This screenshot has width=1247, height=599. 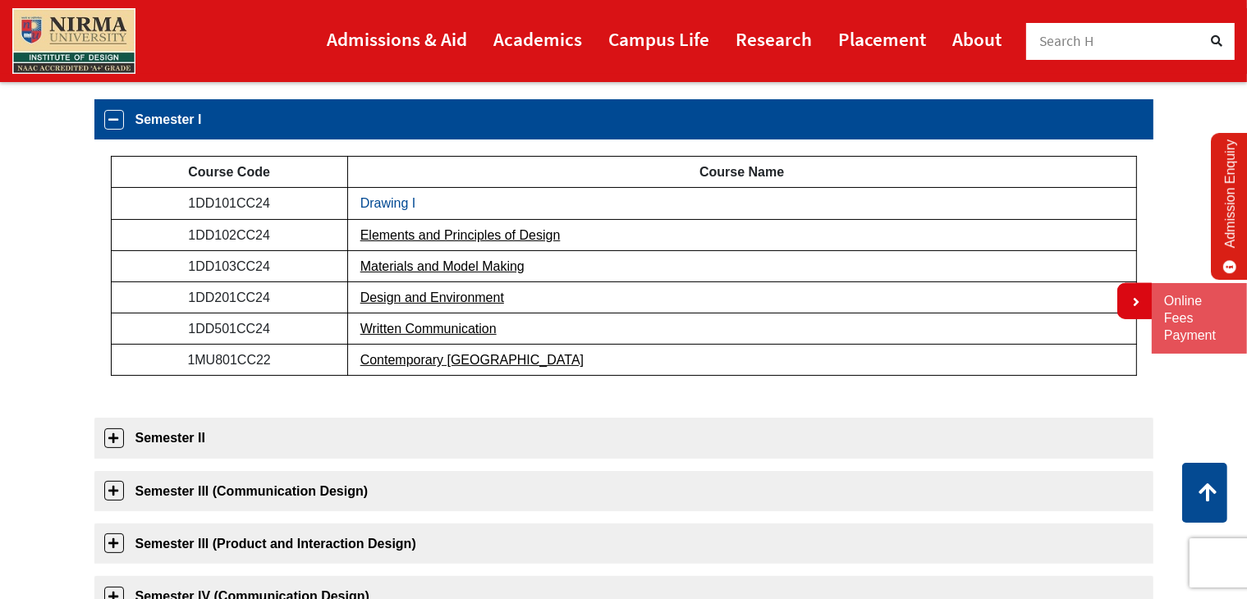 I want to click on a: Semester III (Communication Design), so click(x=624, y=491).